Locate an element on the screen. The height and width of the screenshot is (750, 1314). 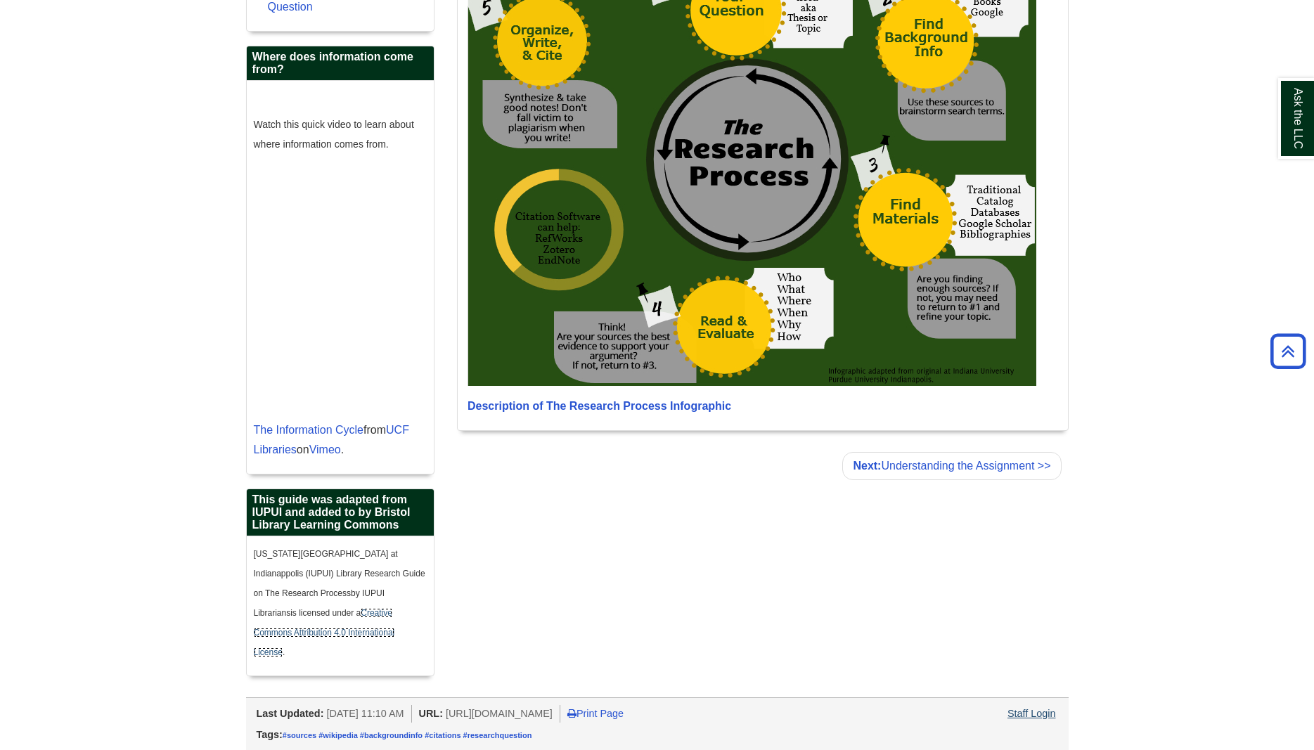
span: Last Updated: is located at coordinates (290, 714).